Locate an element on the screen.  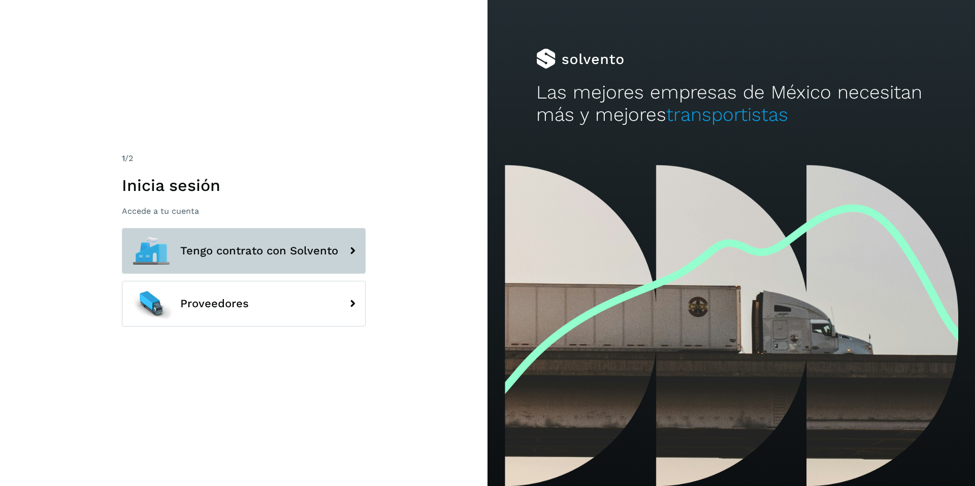
button: Proveedores is located at coordinates (244, 304).